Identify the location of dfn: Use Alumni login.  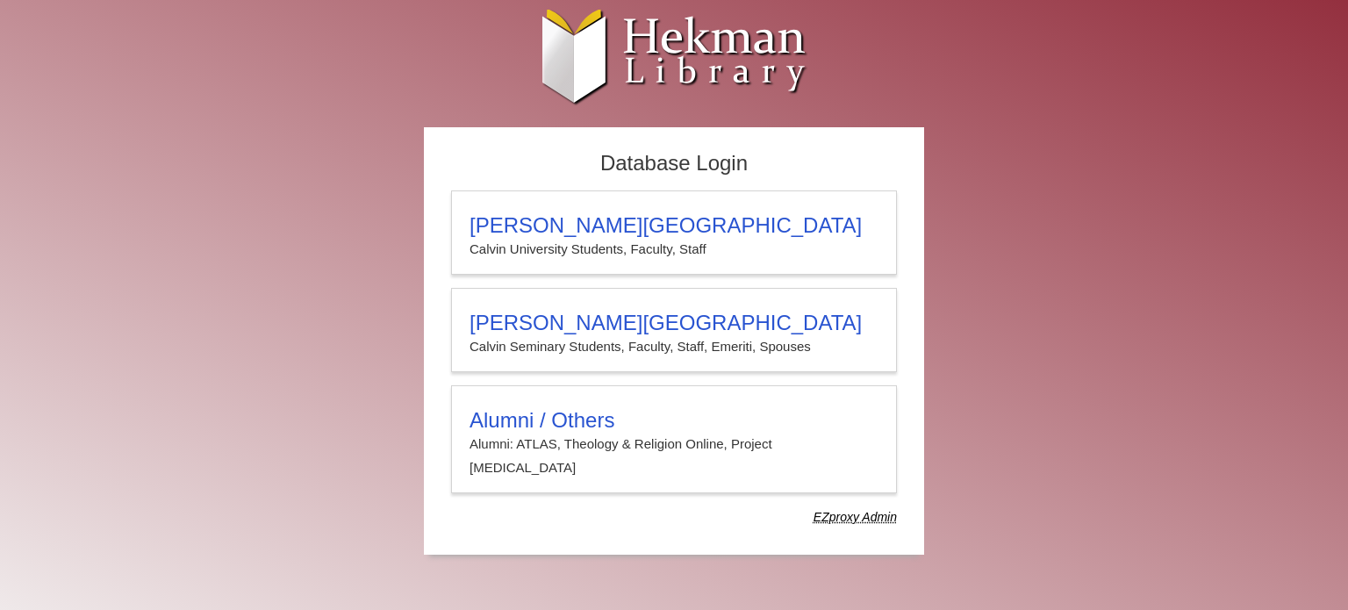
(855, 517).